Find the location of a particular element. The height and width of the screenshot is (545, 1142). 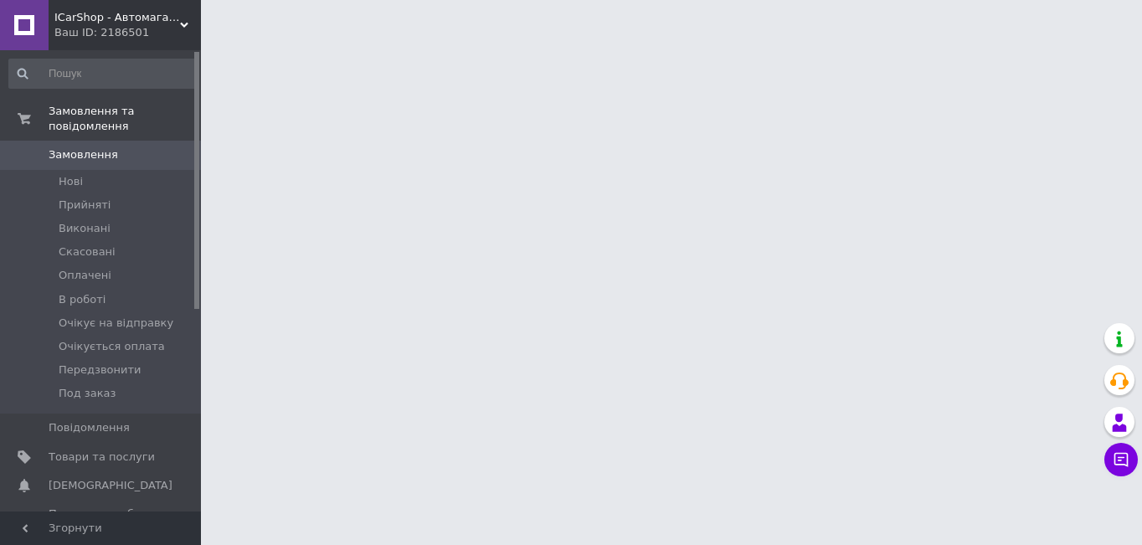

span: Скасовані is located at coordinates (87, 252).